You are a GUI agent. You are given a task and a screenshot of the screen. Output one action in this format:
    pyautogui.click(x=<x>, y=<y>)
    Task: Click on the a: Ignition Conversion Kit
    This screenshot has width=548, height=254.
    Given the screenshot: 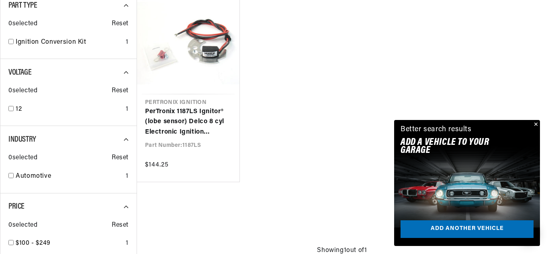 What is the action you would take?
    pyautogui.click(x=69, y=43)
    